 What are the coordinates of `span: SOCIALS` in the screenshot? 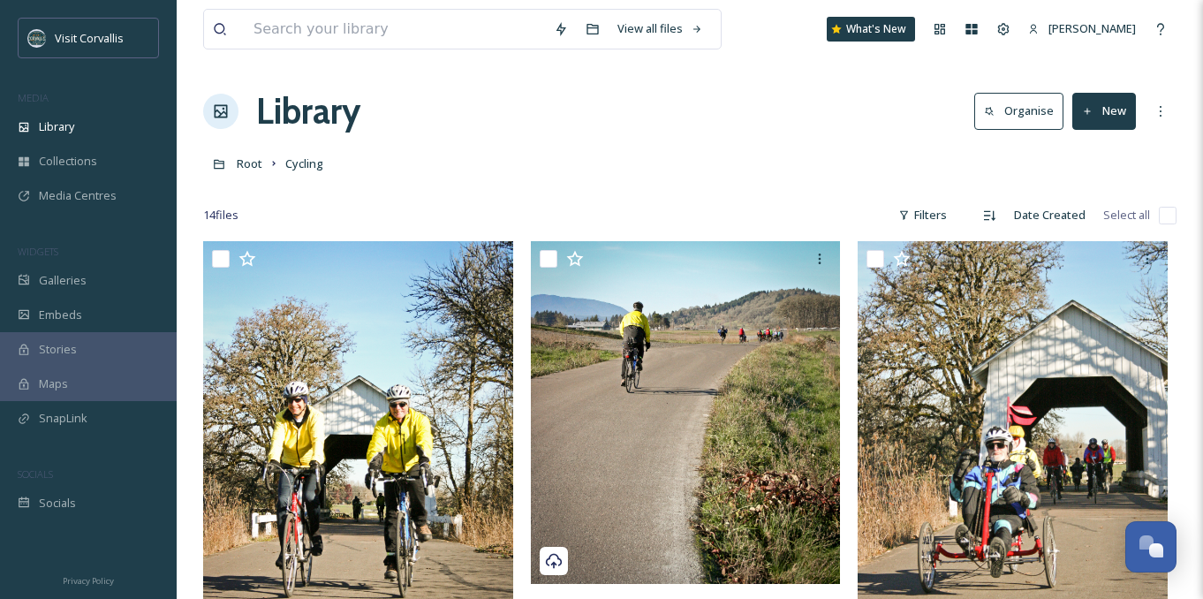 It's located at (35, 473).